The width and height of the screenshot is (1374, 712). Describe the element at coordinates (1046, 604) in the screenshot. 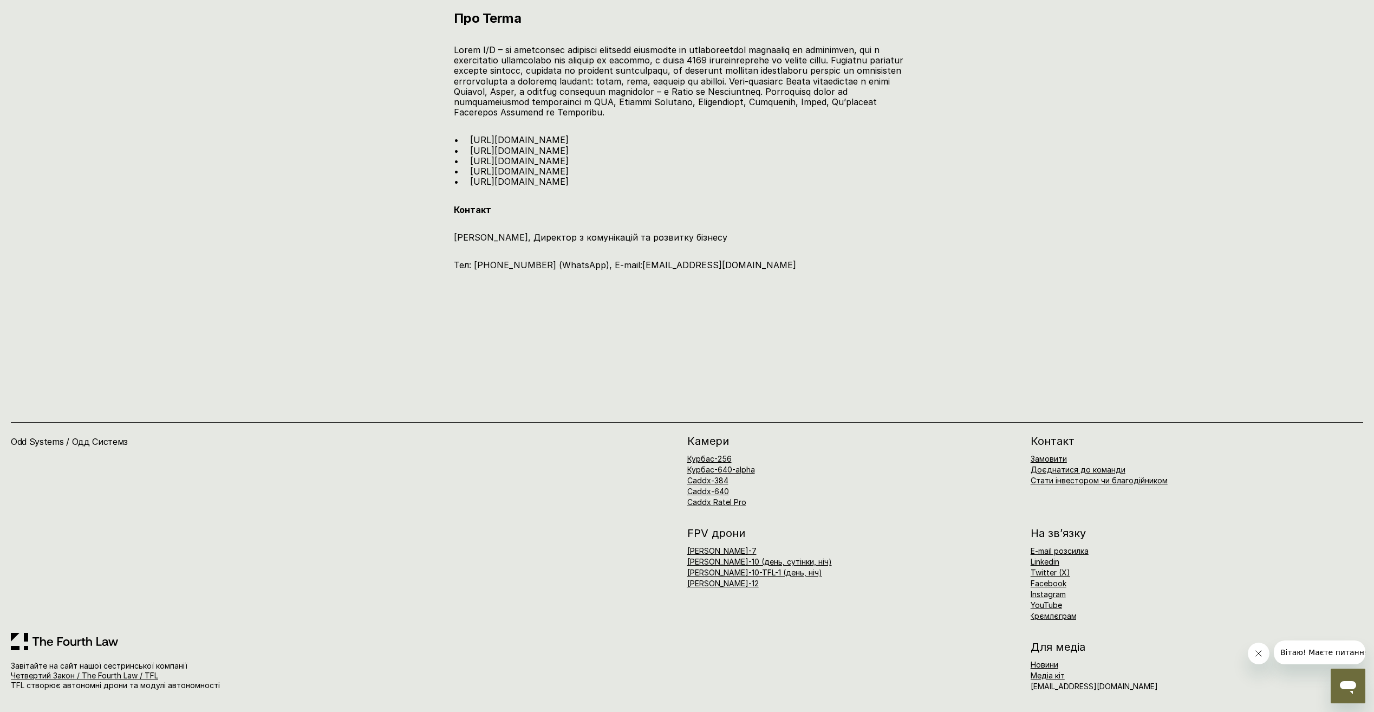

I see `a: YouTube` at that location.